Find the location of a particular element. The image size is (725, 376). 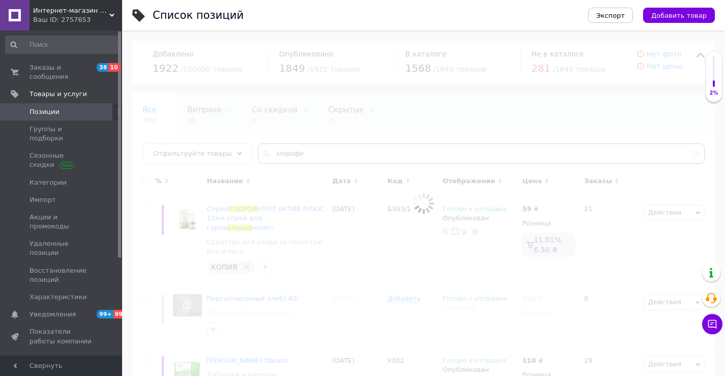

span: 18 is located at coordinates (204, 120).